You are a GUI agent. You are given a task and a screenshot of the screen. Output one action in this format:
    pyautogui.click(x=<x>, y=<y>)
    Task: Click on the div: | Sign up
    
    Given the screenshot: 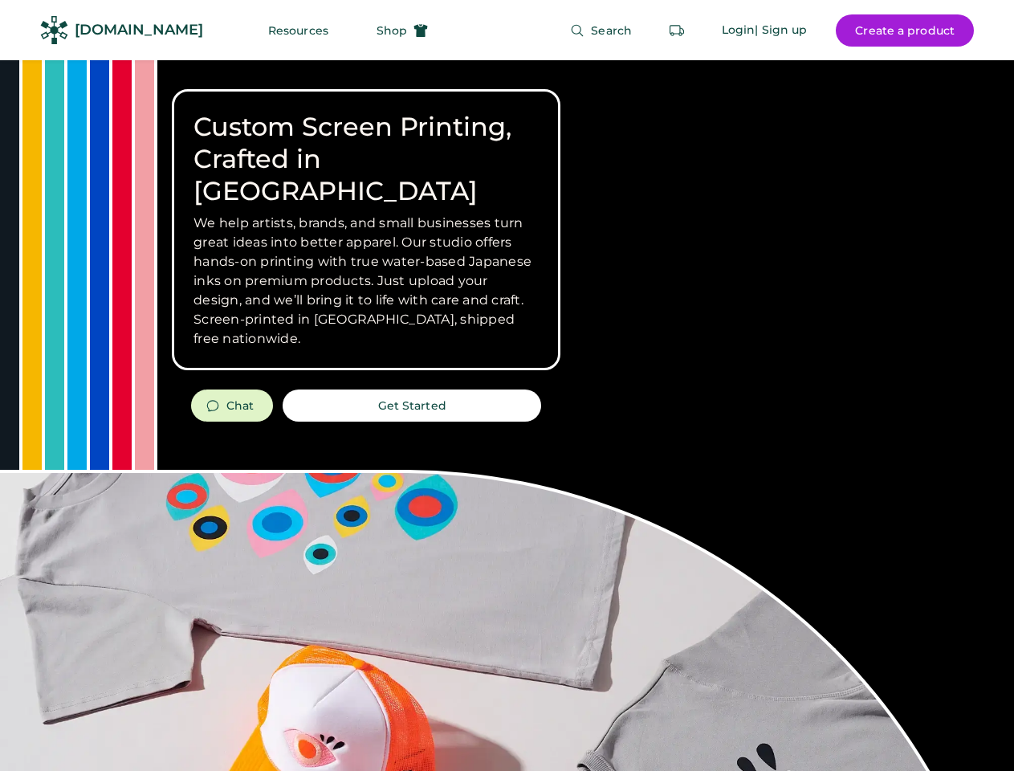 What is the action you would take?
    pyautogui.click(x=781, y=31)
    